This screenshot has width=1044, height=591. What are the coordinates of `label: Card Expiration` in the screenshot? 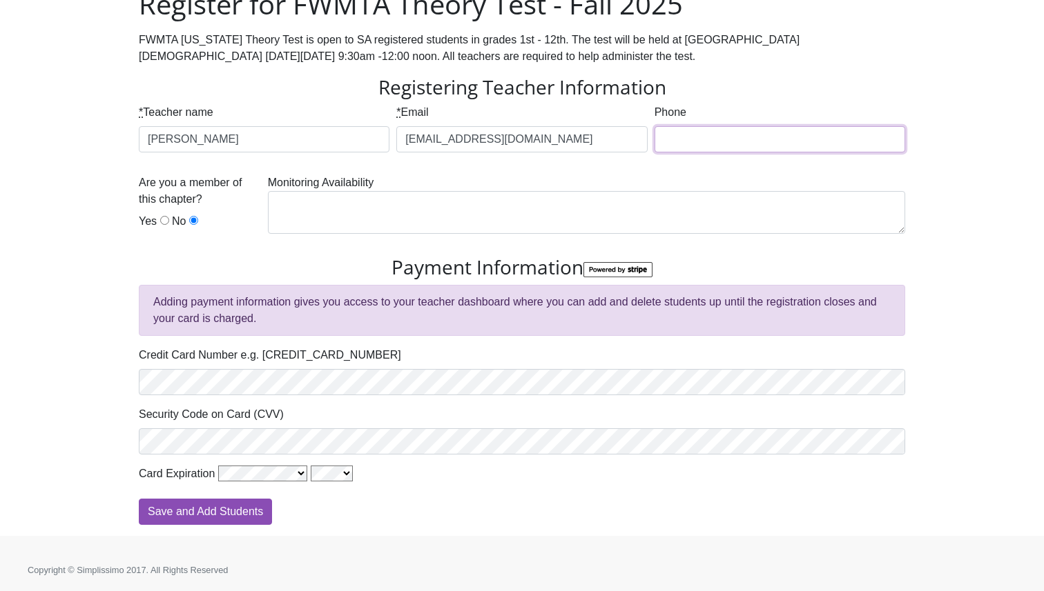 It's located at (177, 474).